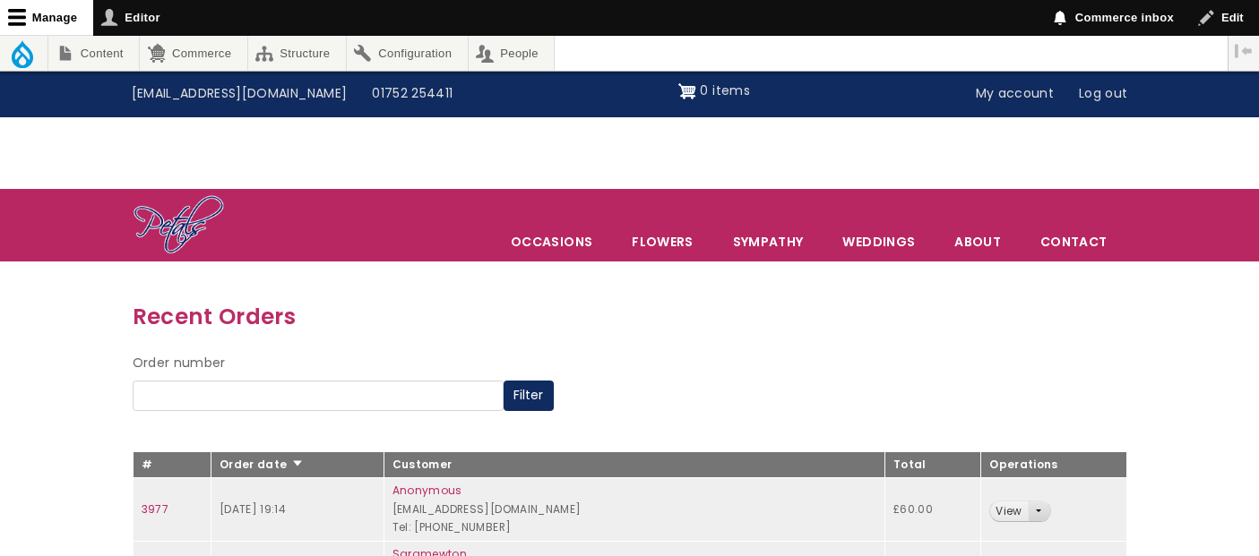  What do you see at coordinates (662, 242) in the screenshot?
I see `a: Flowers` at bounding box center [662, 242].